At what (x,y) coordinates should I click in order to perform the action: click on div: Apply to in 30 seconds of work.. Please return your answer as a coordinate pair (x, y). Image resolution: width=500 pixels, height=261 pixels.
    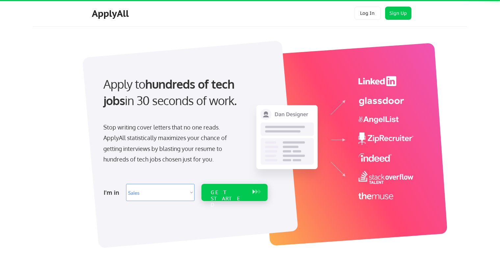
    Looking at the image, I should click on (184, 92).